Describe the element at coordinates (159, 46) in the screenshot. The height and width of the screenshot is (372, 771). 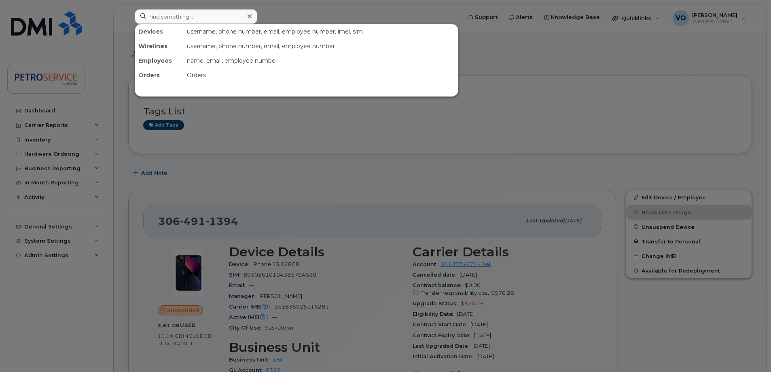
I see `div: Wirelines` at that location.